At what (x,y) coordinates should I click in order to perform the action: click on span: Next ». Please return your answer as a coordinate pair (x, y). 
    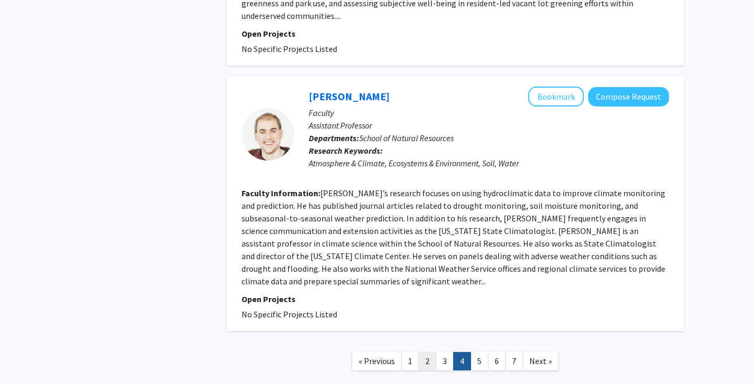
    Looking at the image, I should click on (540, 361).